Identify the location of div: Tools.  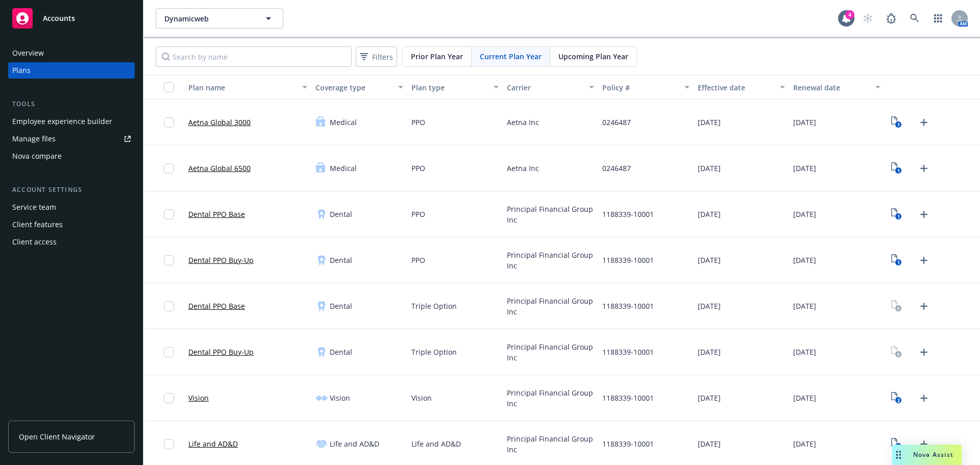
(71, 104).